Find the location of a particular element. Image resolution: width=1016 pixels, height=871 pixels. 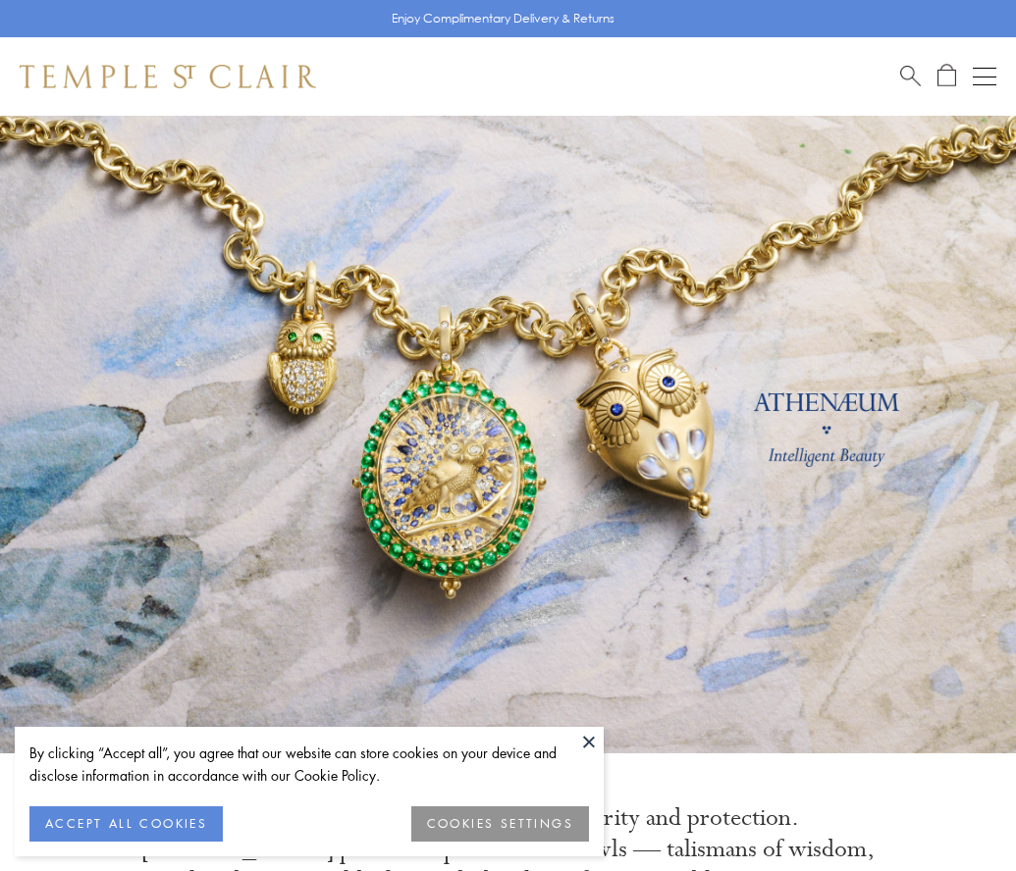

button: ACCEPT ALL COOKIES is located at coordinates (126, 824).